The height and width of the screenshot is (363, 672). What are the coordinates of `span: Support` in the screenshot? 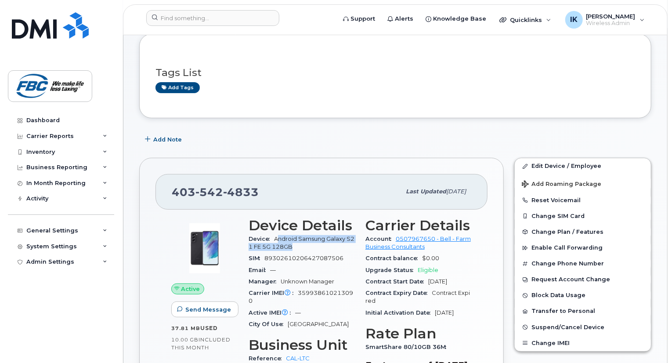 It's located at (363, 19).